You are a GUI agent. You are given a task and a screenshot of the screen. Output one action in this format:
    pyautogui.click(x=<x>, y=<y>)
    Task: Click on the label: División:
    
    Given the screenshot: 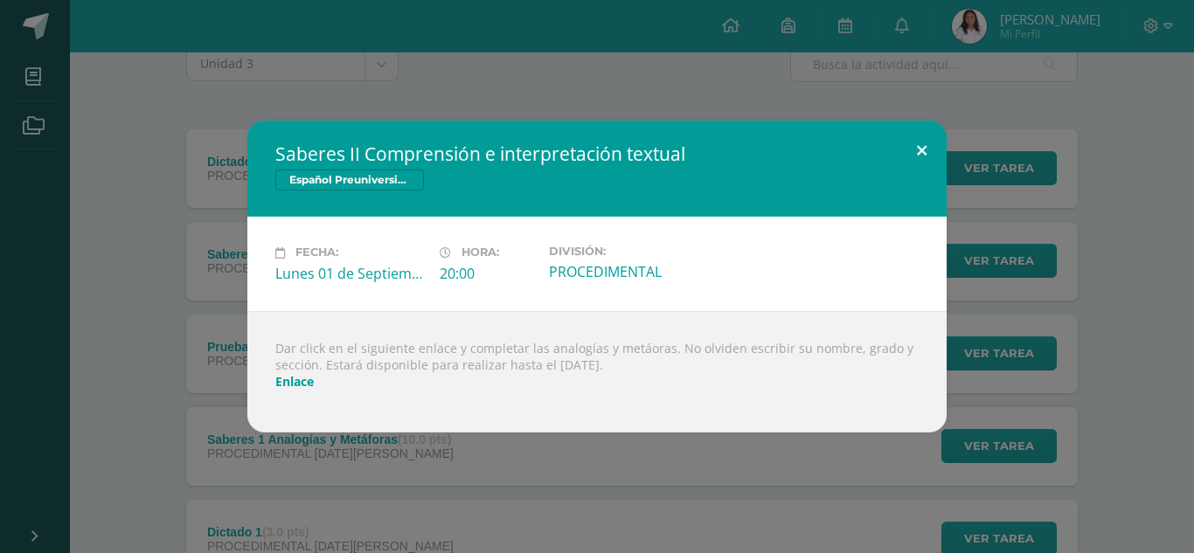 What is the action you would take?
    pyautogui.click(x=624, y=251)
    